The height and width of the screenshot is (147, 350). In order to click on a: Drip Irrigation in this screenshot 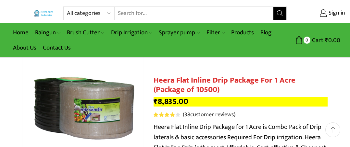, I will do `click(131, 32)`.